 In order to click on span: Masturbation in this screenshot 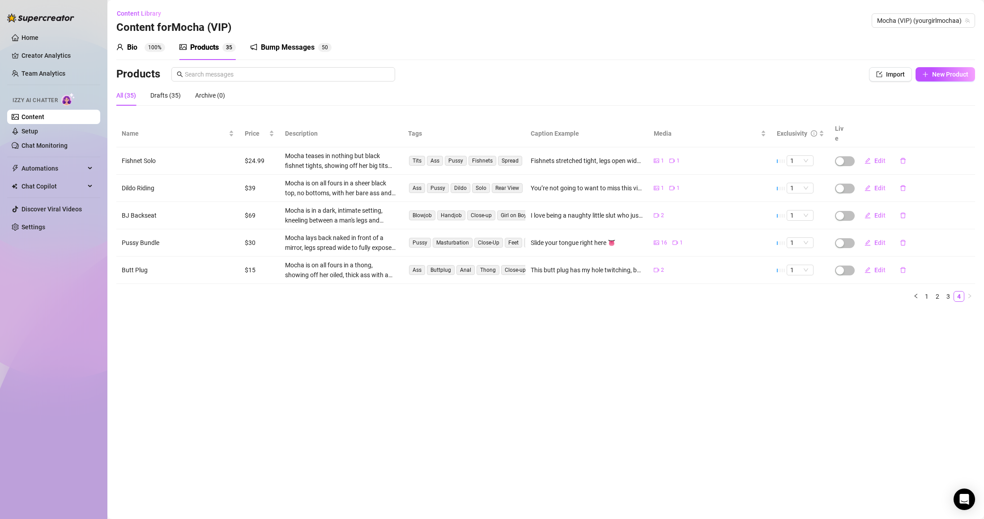, I will do `click(452, 243)`.